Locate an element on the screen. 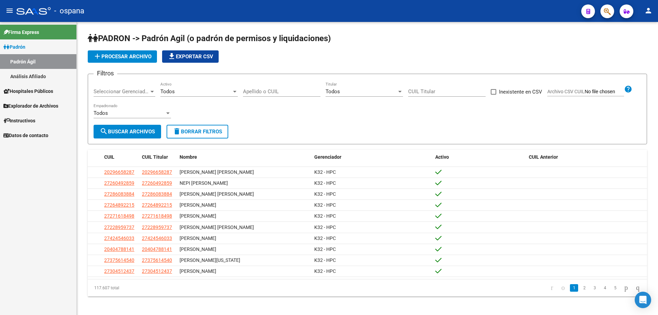 Image resolution: width=658 pixels, height=315 pixels. li: page 3 is located at coordinates (594, 288).